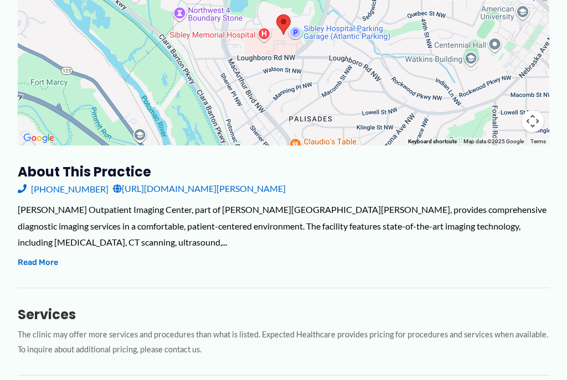 This screenshot has height=380, width=567. What do you see at coordinates (283, 172) in the screenshot?
I see `h3: About this practice` at bounding box center [283, 172].